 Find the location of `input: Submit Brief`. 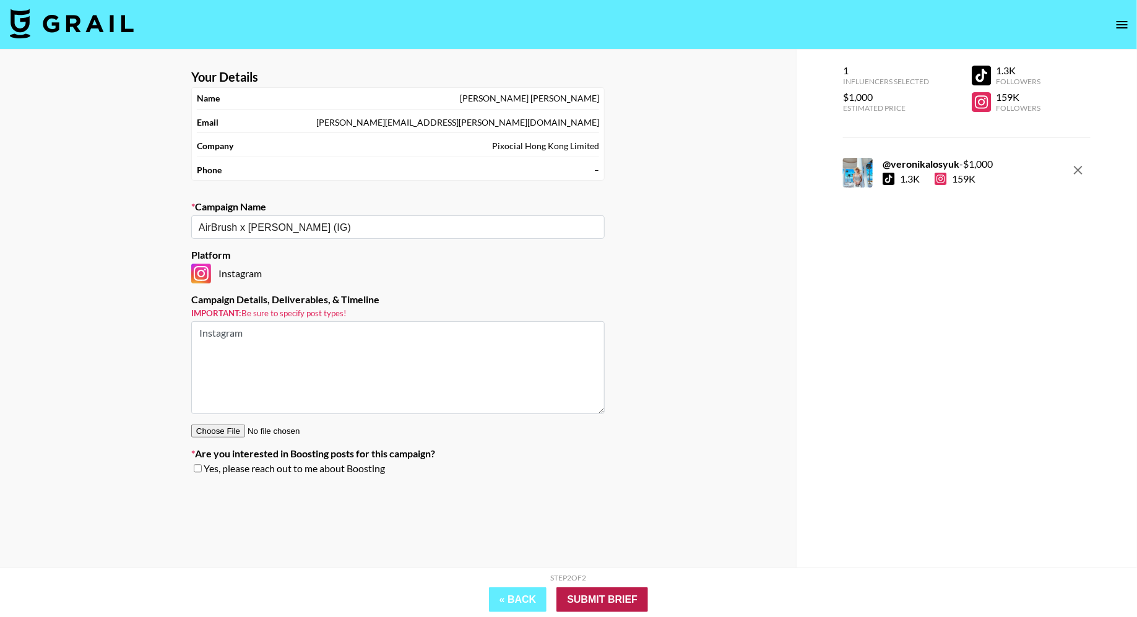

input: Submit Brief is located at coordinates (602, 600).